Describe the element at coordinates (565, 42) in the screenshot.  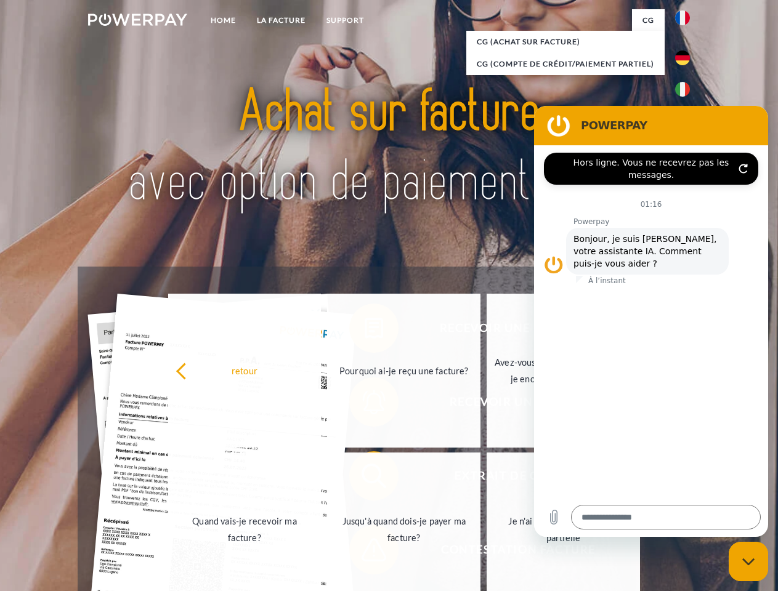
I see `a: CG (achat sur facture)` at that location.